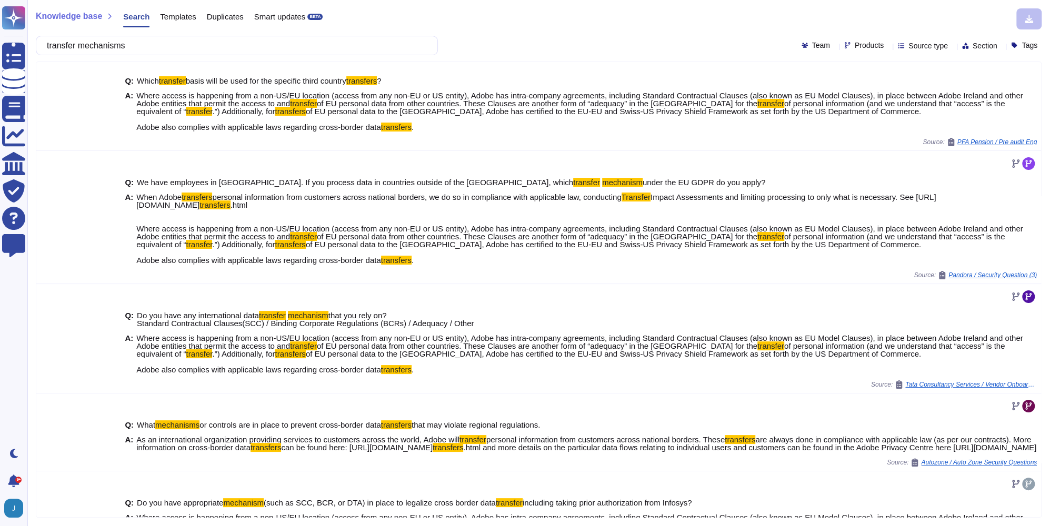 Image resolution: width=1050 pixels, height=526 pixels. I want to click on span: personal information from customers across national borders, we do so in compliance with applicab..., so click(416, 197).